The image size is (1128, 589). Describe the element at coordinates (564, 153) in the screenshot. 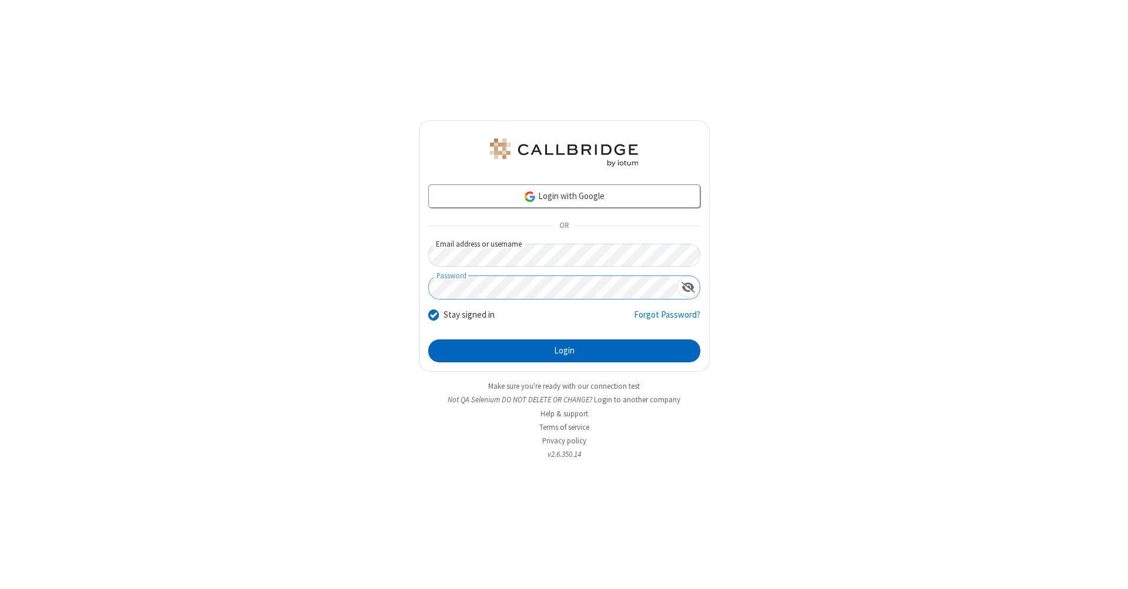

I see `img: QA Selenium DO NOT DELETE OR CHANGE` at that location.